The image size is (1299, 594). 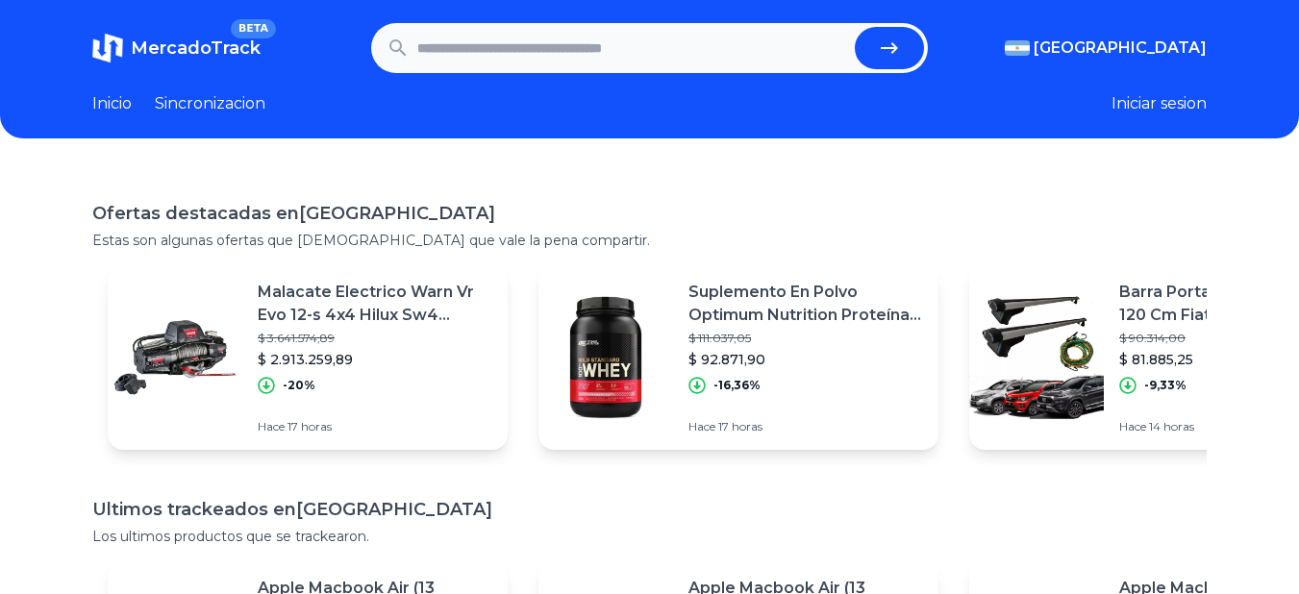 What do you see at coordinates (253, 29) in the screenshot?
I see `span: BETA` at bounding box center [253, 29].